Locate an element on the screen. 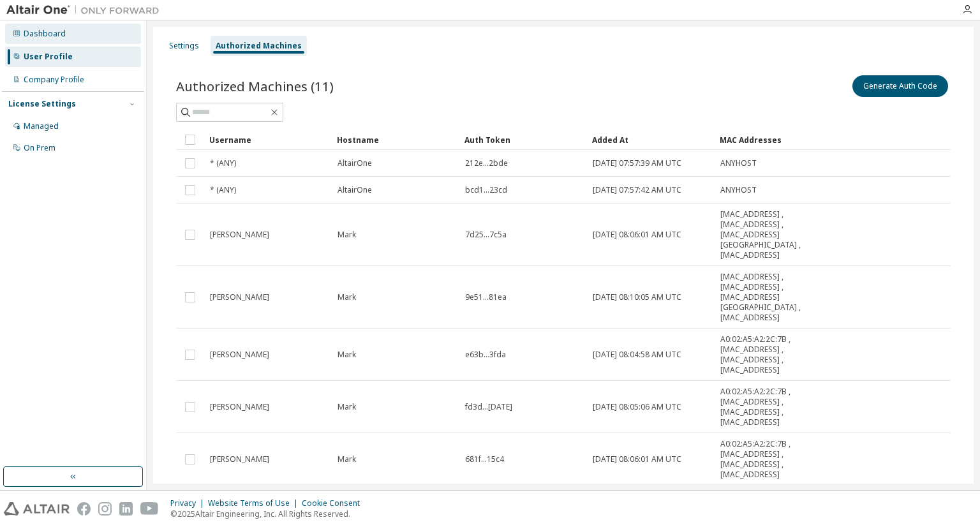 This screenshot has height=527, width=980. p: © 2025 Altair Engineering, Inc. All Rights Reserved. is located at coordinates (269, 514).